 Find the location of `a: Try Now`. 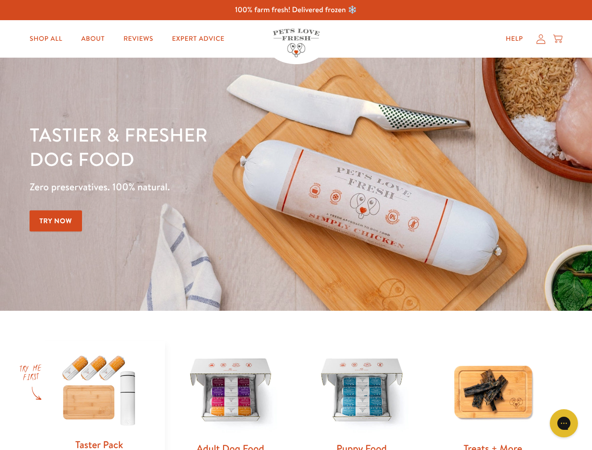

a: Try Now is located at coordinates (56, 221).